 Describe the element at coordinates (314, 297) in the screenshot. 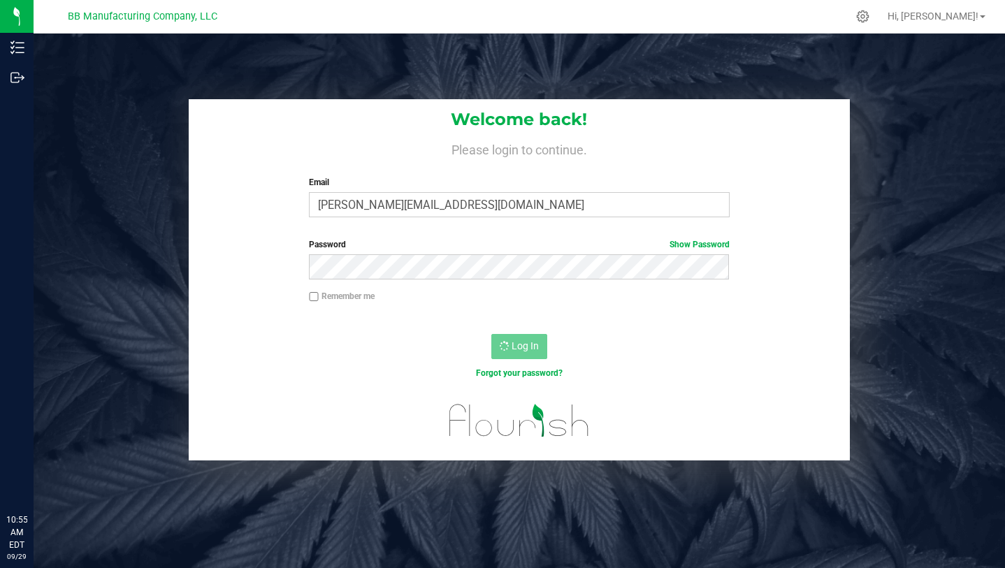

I see `input: Remember me` at that location.